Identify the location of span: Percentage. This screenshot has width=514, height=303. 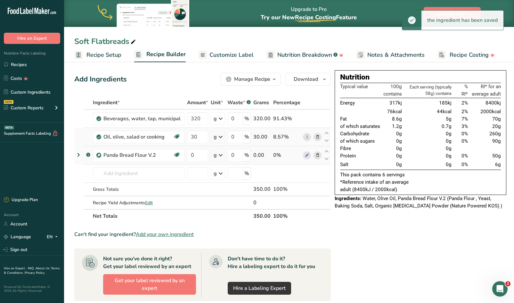
(287, 102).